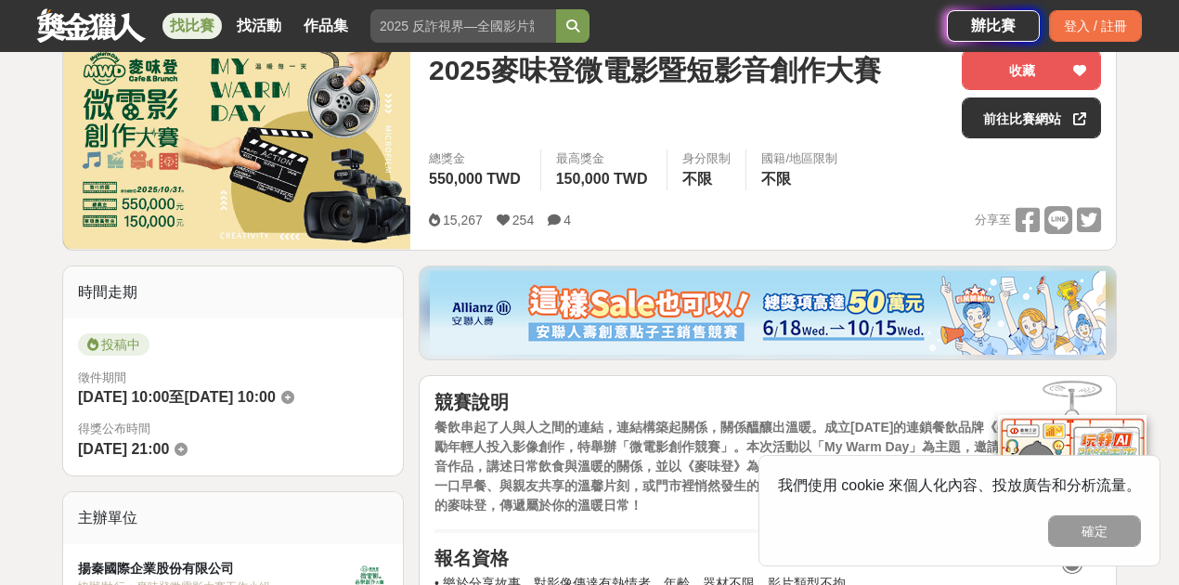 This screenshot has width=1179, height=585. Describe the element at coordinates (768, 313) in the screenshot. I see `img: dcc59076-91c0-4acb-9c6b-a1d413182f46.png` at that location.